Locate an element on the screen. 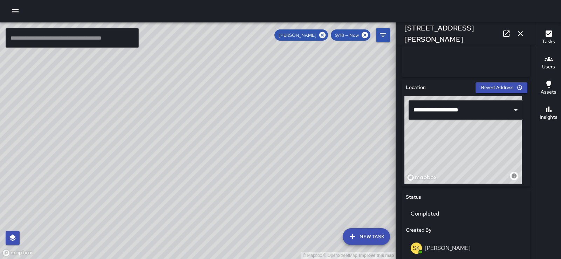  h6: Users is located at coordinates (548, 67).